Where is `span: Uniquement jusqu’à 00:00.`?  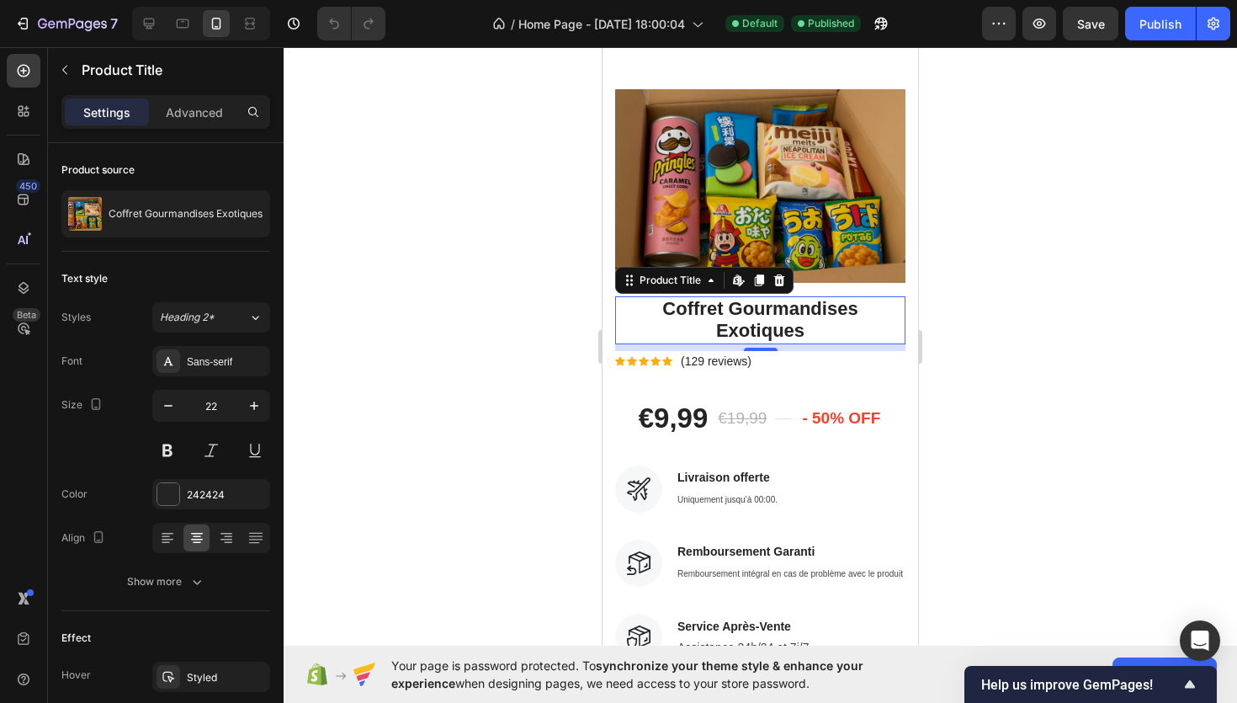
span: Uniquement jusqu’à 00:00. is located at coordinates (125, 452).